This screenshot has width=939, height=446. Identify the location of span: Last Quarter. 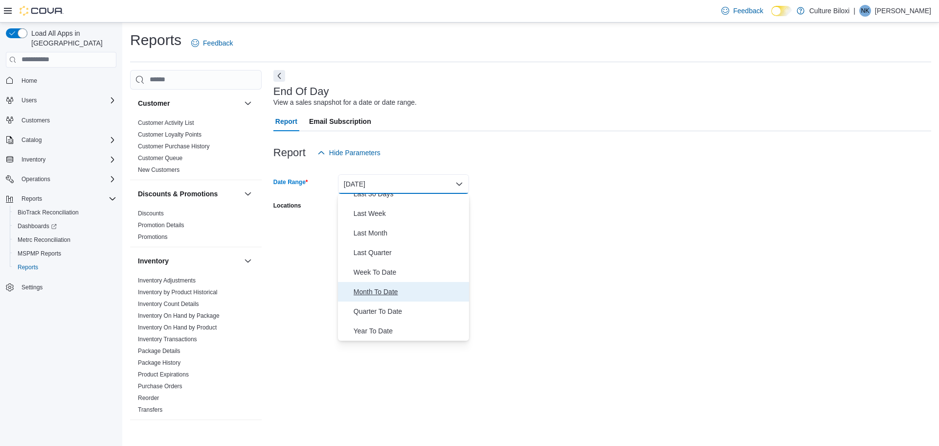
(410, 252).